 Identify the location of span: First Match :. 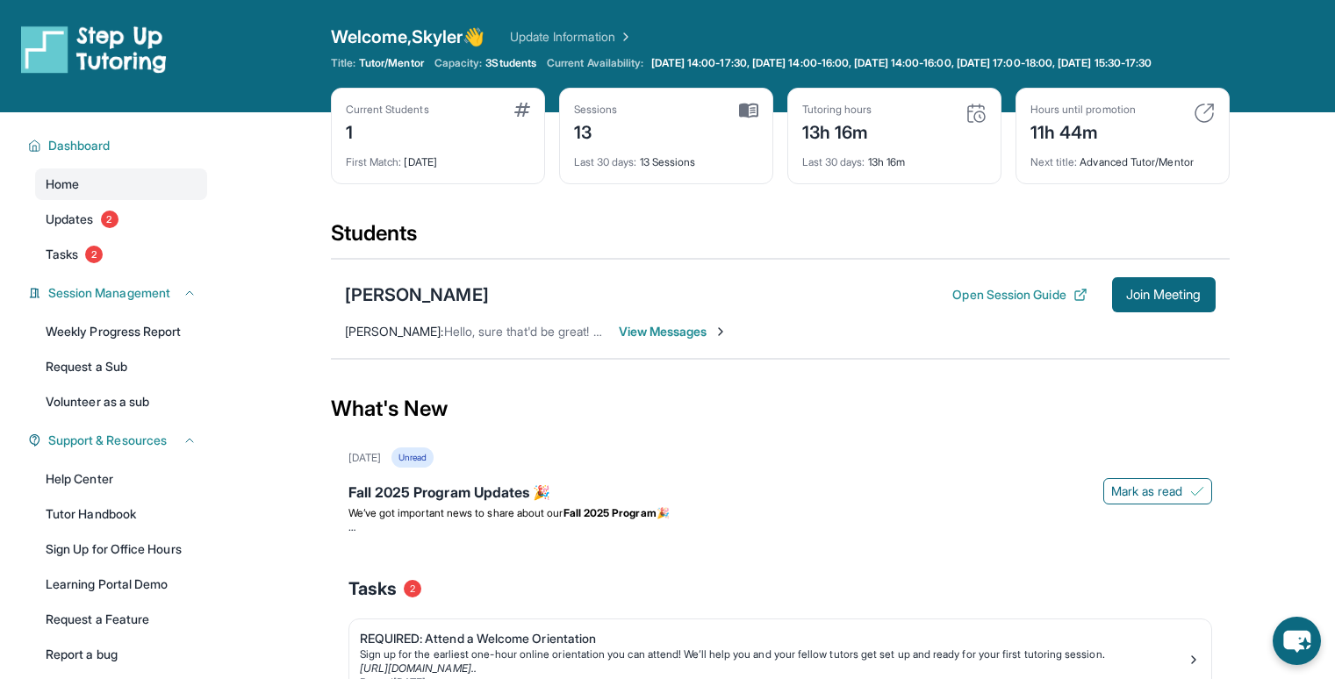
(374, 161).